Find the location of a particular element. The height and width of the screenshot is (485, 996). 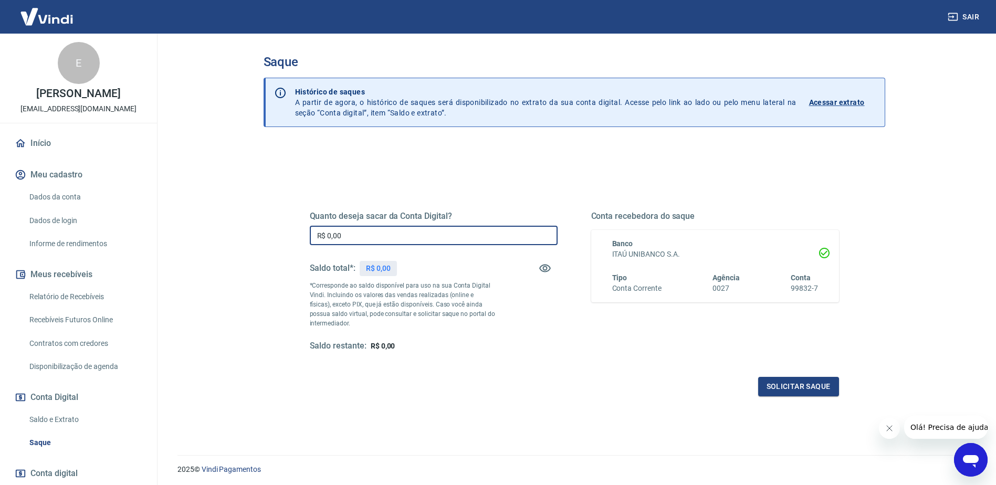

p: *Corresponde ao saldo disponível para uso na sua Conta Digital Vindi. Incluindo os valores das ve... is located at coordinates (403, 304).